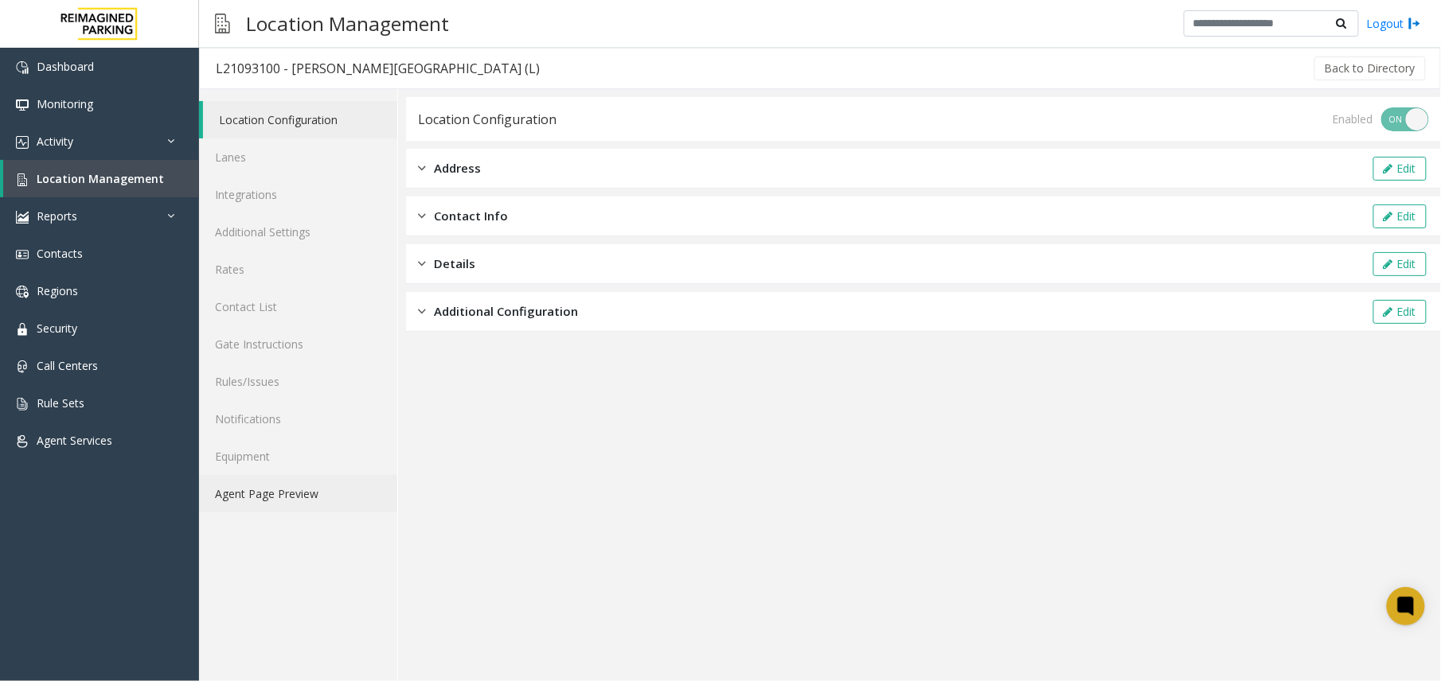  Describe the element at coordinates (55, 141) in the screenshot. I see `span: Activity` at that location.